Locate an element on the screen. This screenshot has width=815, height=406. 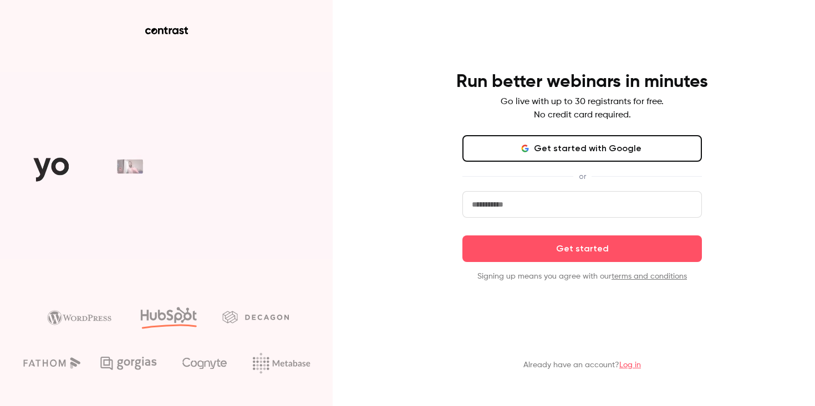
button: Get started with Google is located at coordinates (582, 149).